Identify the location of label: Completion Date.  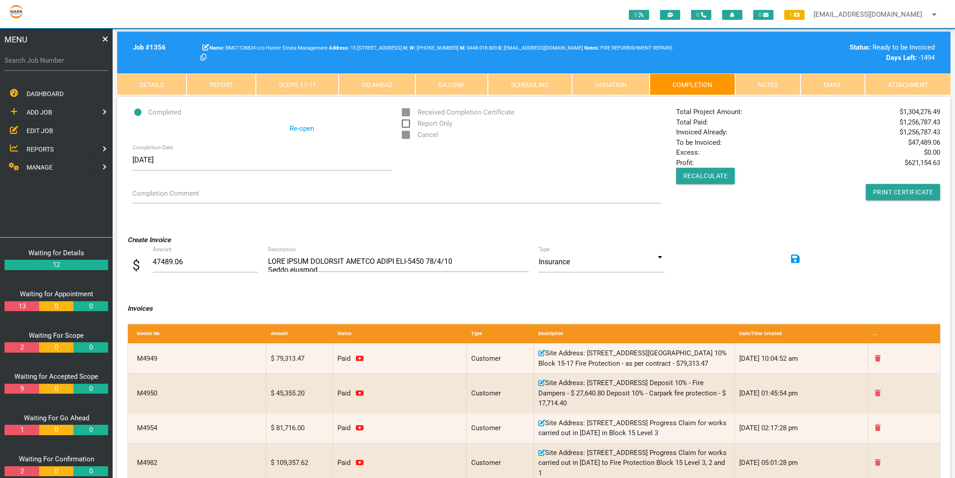
(153, 147).